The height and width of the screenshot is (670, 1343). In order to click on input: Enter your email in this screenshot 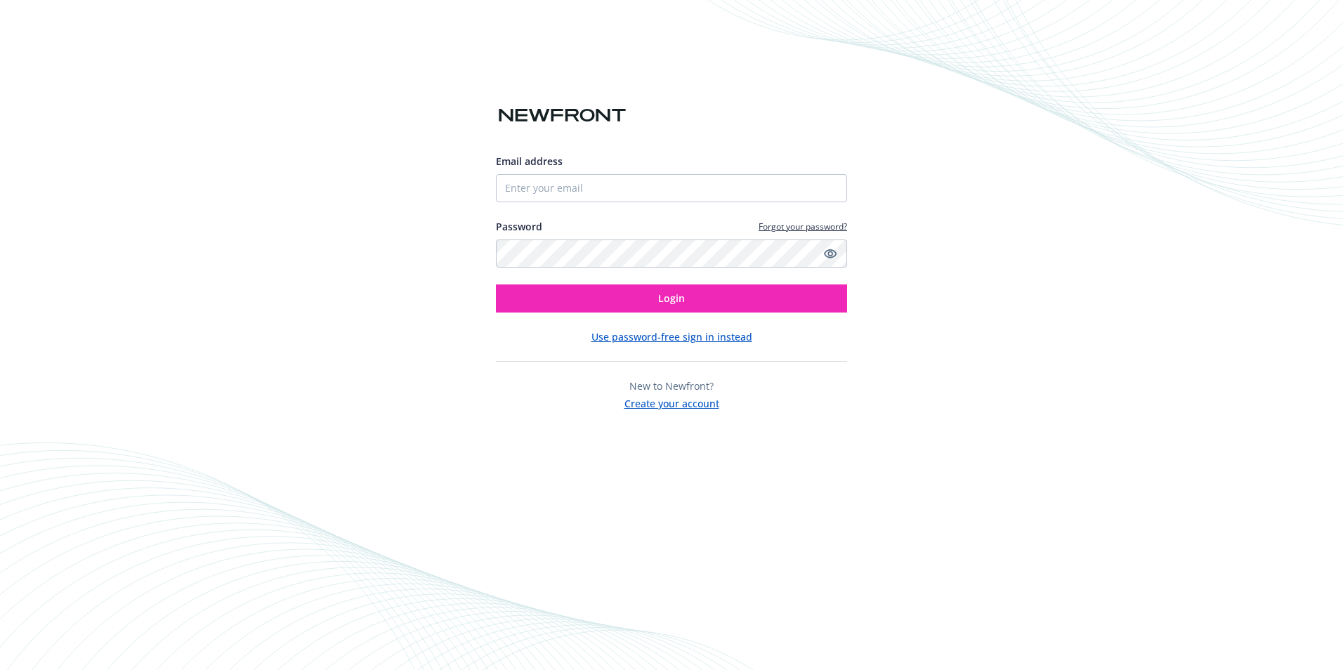, I will do `click(671, 188)`.